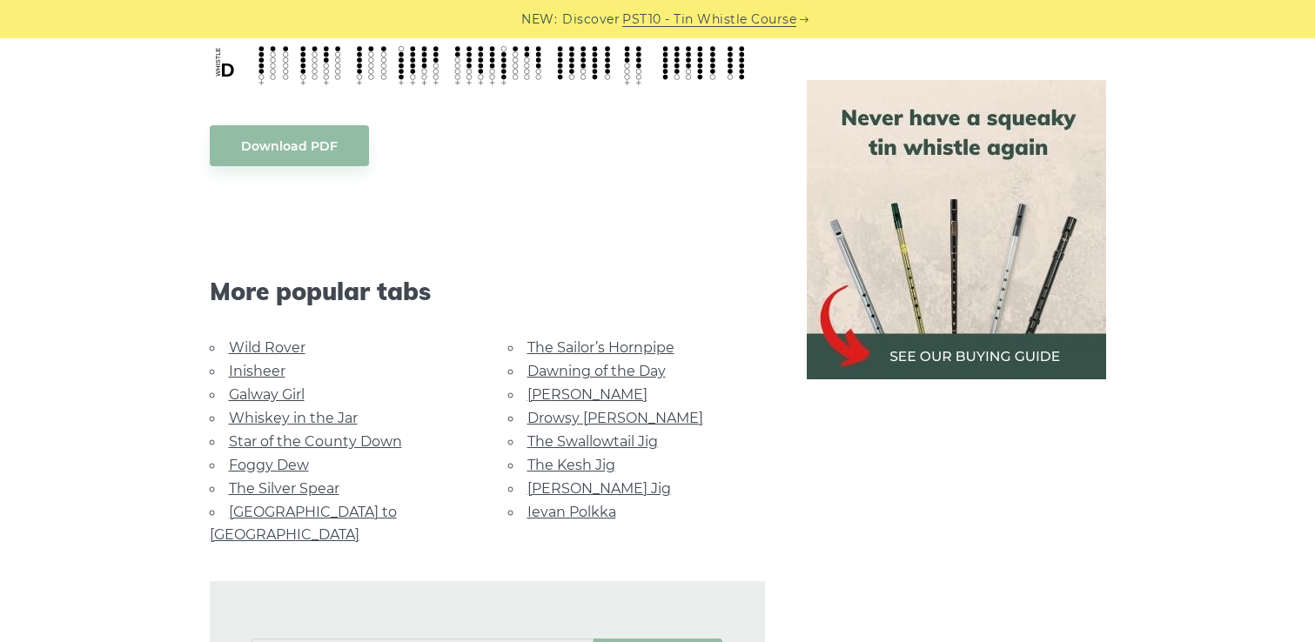 The image size is (1315, 642). I want to click on a: Foggy Dew, so click(269, 465).